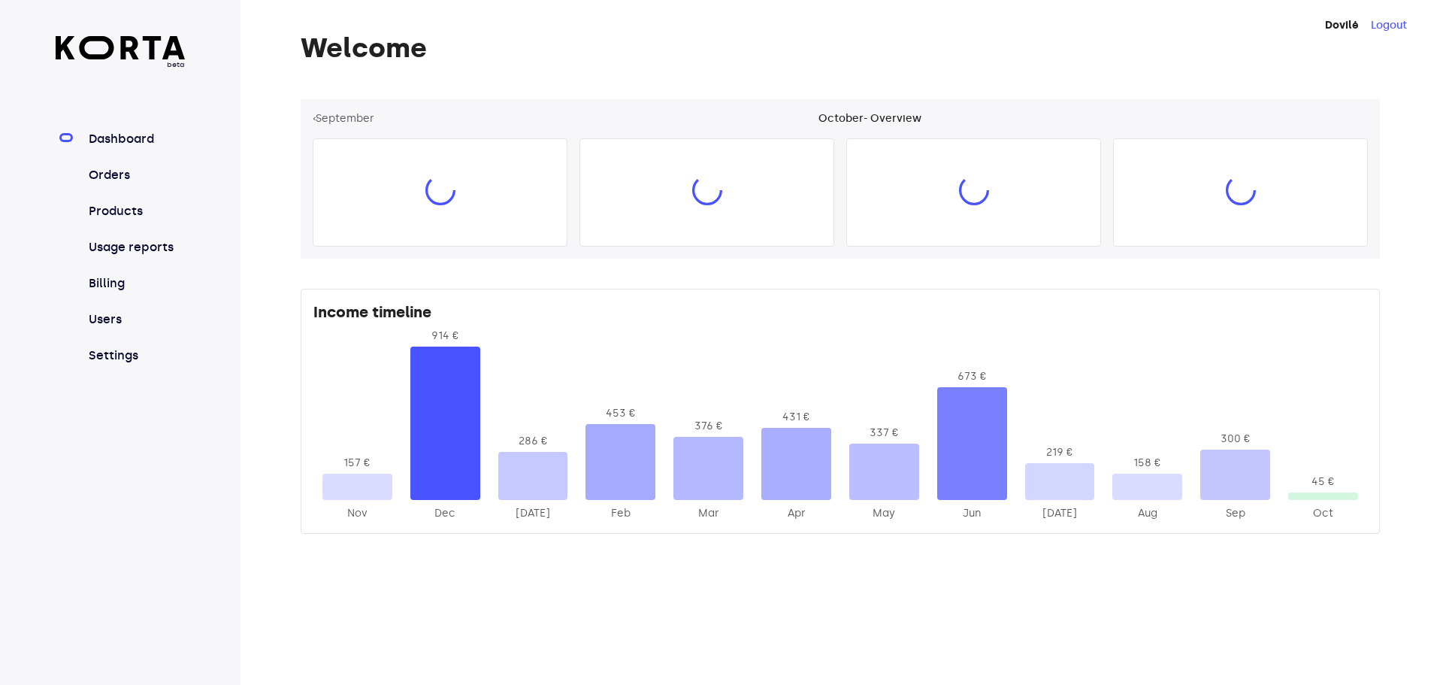 This screenshot has width=1443, height=685. I want to click on a: Usage reports, so click(135, 247).